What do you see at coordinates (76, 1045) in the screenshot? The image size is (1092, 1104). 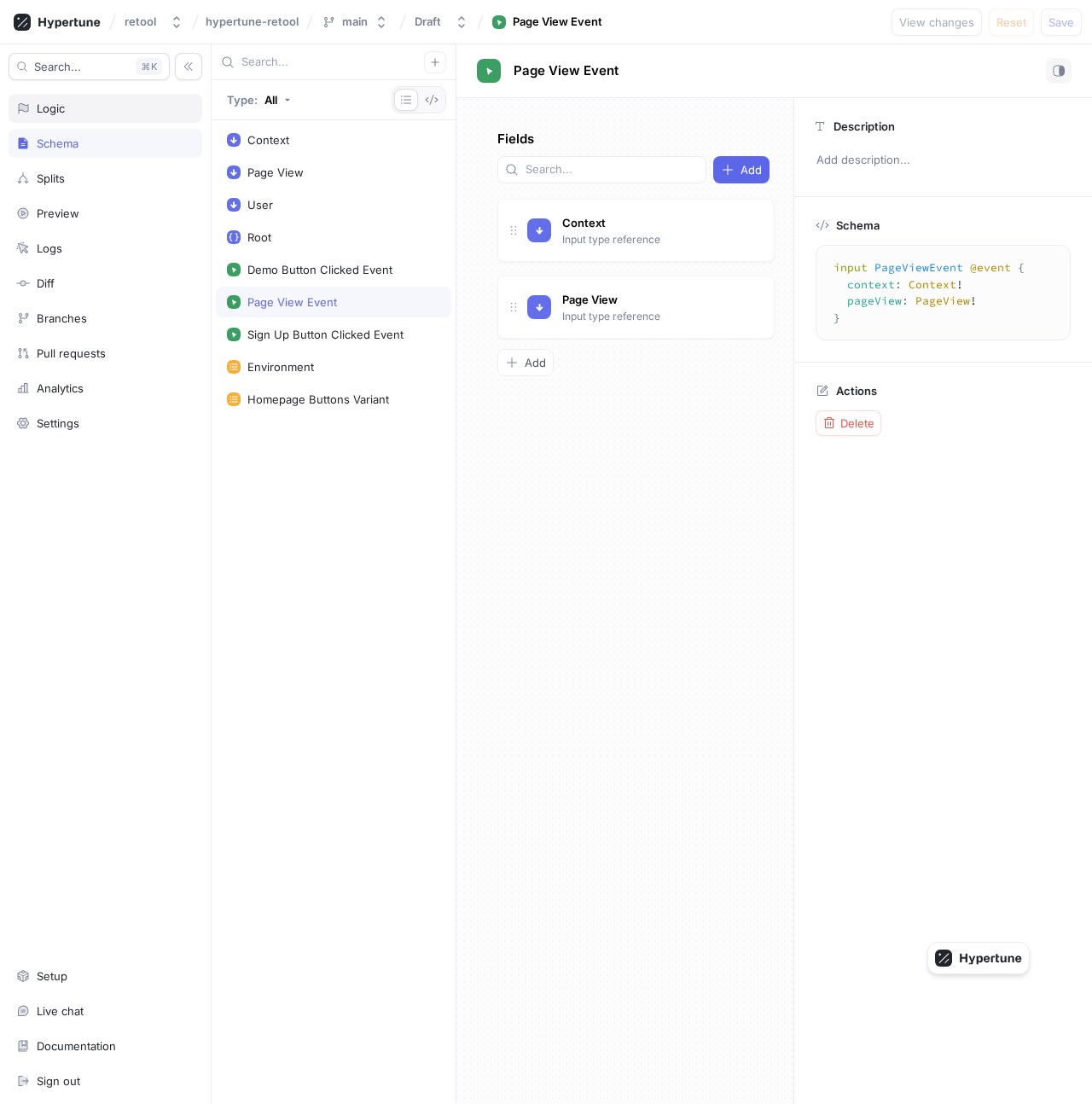 I see `div: Documentation` at bounding box center [76, 1045].